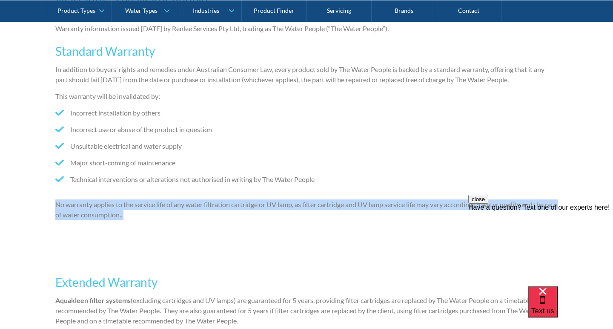  What do you see at coordinates (307, 75) in the screenshot?
I see `p: In addition to buyers’ rights and remedies under Australian Consumer Law, every product sold by T...` at bounding box center [307, 75].